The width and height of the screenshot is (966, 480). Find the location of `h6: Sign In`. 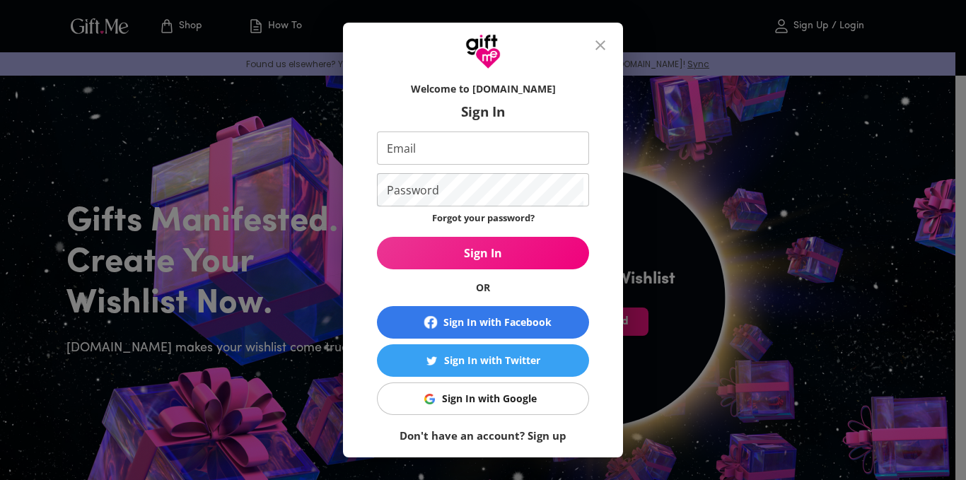

h6: Sign In is located at coordinates (483, 112).